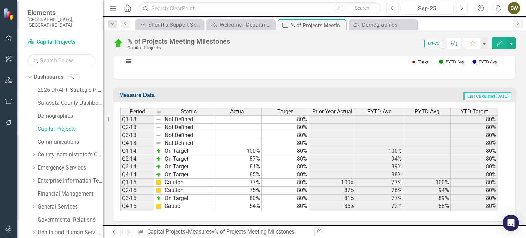  Describe the element at coordinates (70, 142) in the screenshot. I see `a: Communications` at that location.